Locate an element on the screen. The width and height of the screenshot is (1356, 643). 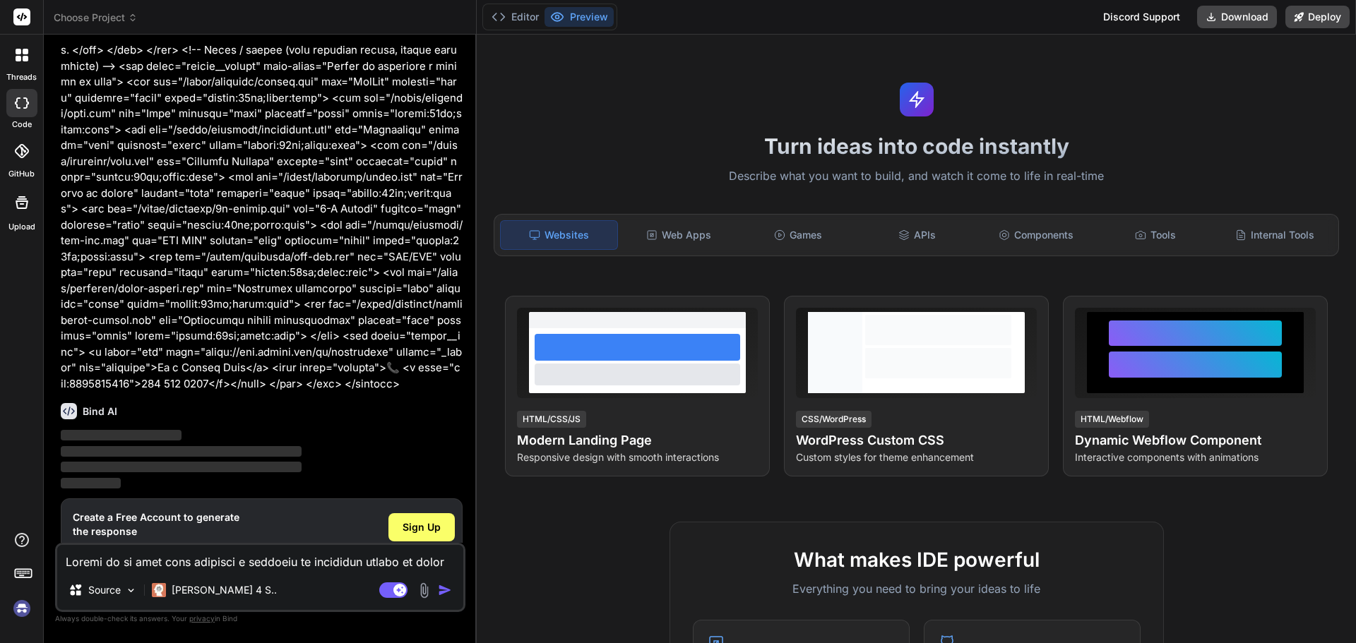
img: Pick Models is located at coordinates (131, 590).